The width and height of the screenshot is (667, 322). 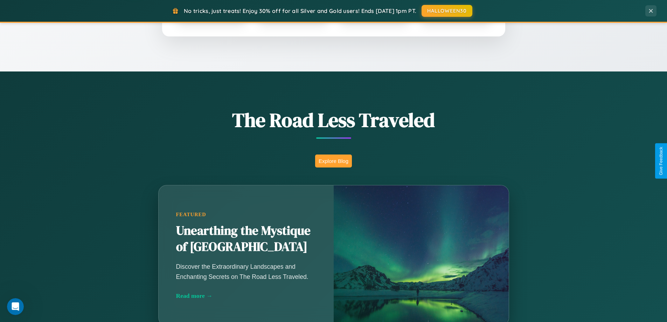 I want to click on h1: The Road Less Traveled, so click(x=334, y=120).